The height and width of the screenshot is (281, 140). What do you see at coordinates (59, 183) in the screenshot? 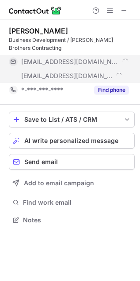
I see `span: Add to email campaign` at bounding box center [59, 183].